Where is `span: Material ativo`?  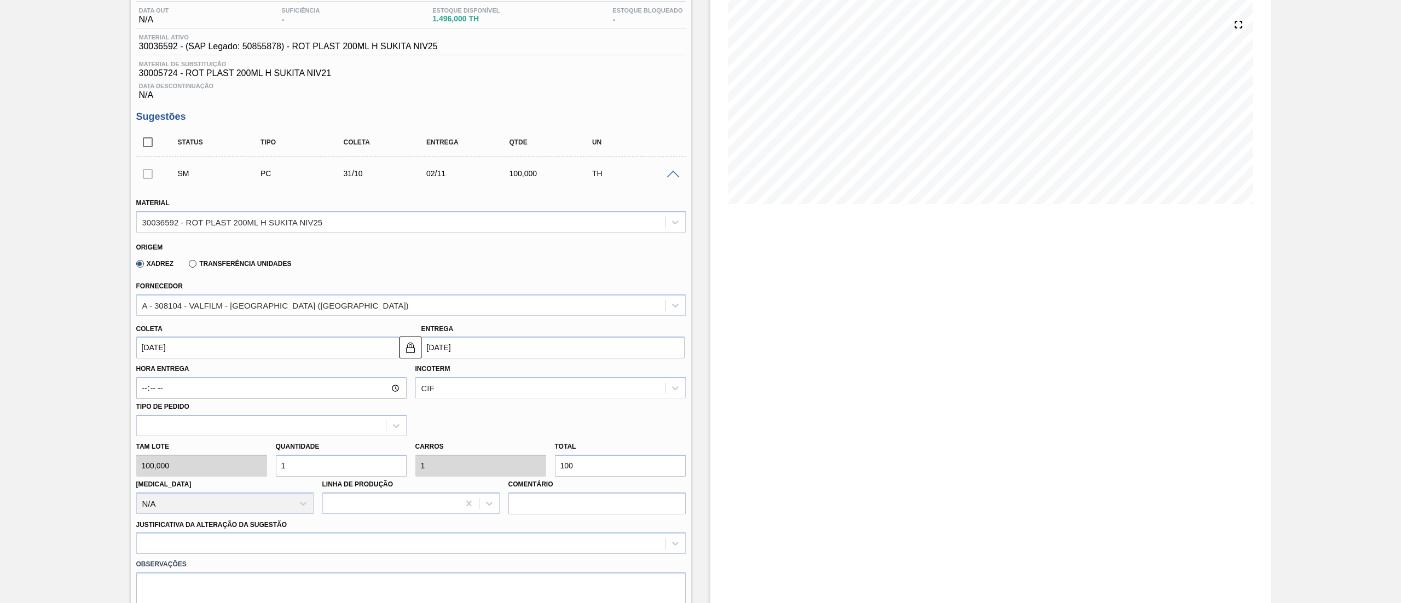 span: Material ativo is located at coordinates (288, 37).